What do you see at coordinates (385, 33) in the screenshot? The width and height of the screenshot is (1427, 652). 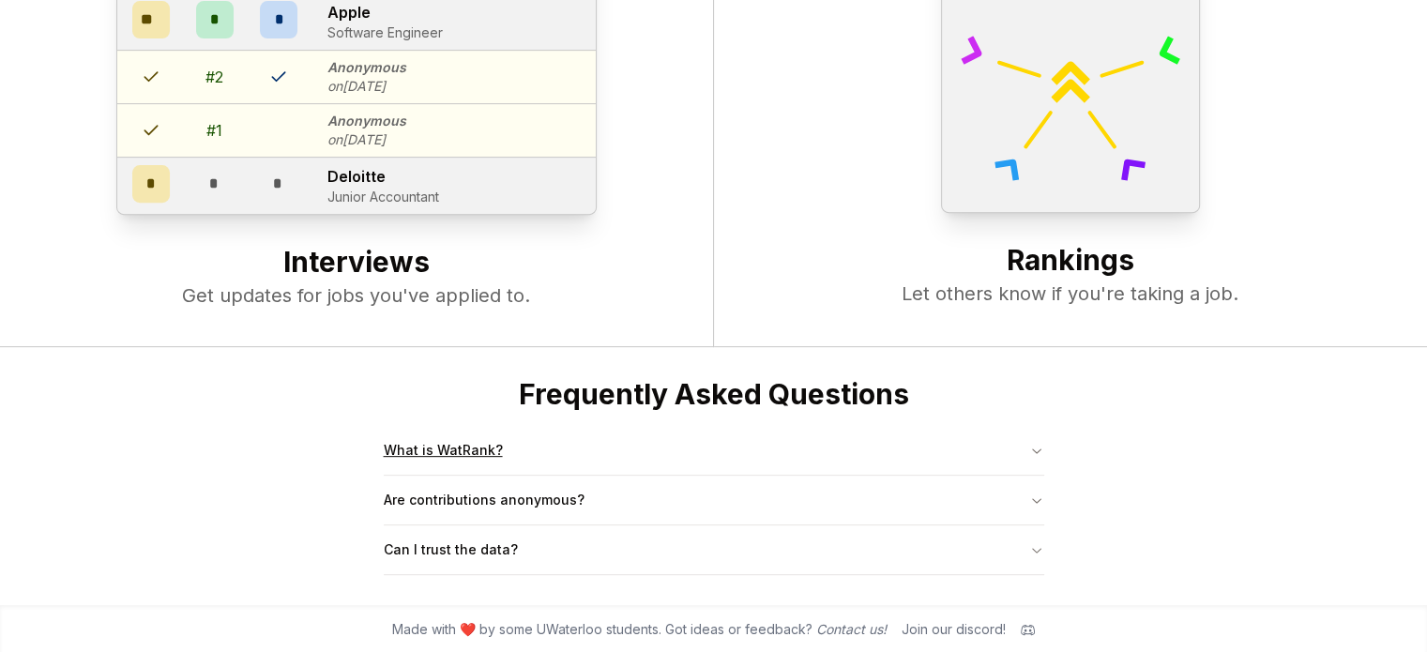 I see `p: Software Engineer` at bounding box center [385, 33].